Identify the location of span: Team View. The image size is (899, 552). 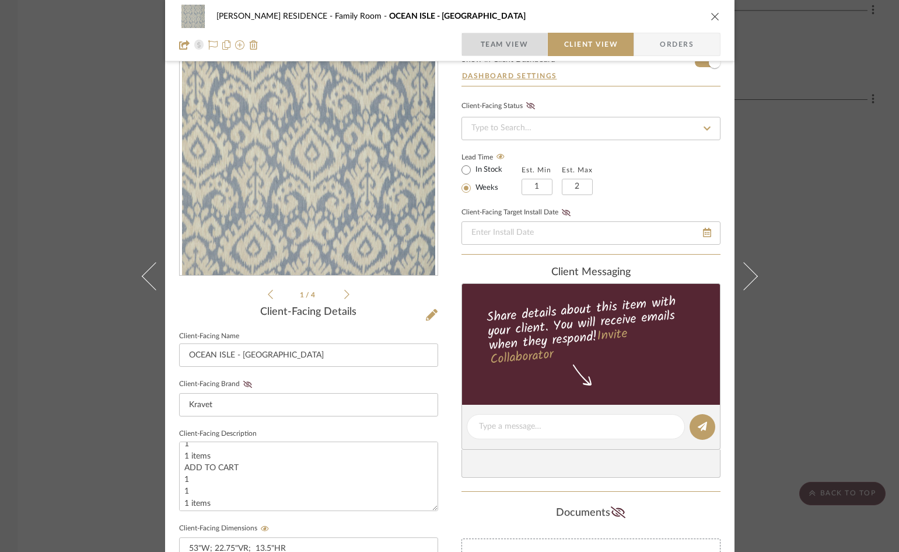
(505, 44).